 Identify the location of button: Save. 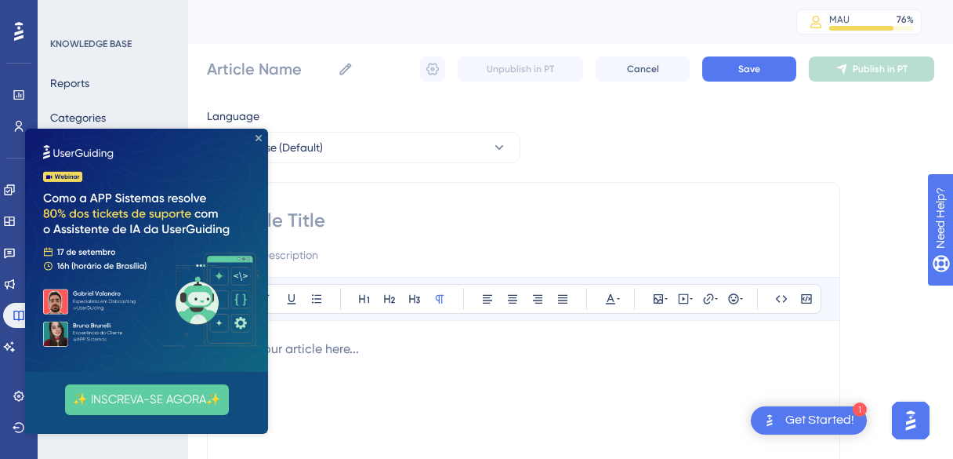
(749, 69).